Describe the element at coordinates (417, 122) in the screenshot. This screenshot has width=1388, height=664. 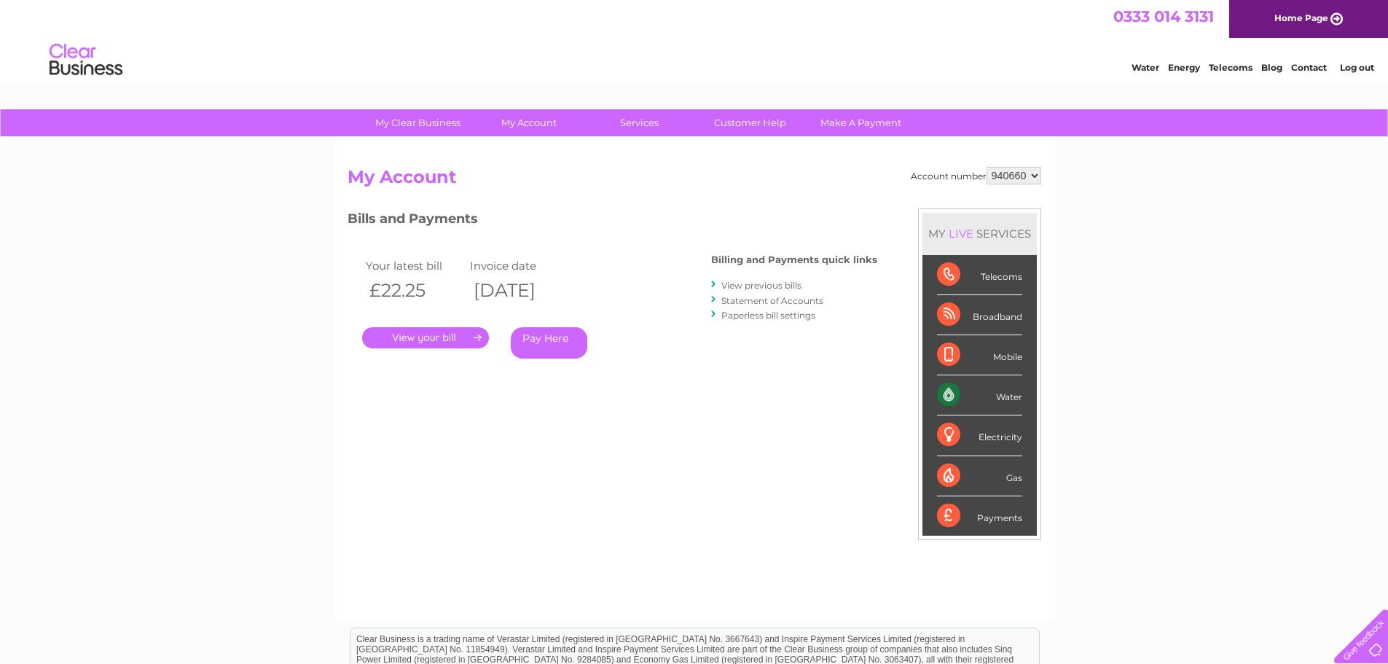
I see `a: My Clear Business` at that location.